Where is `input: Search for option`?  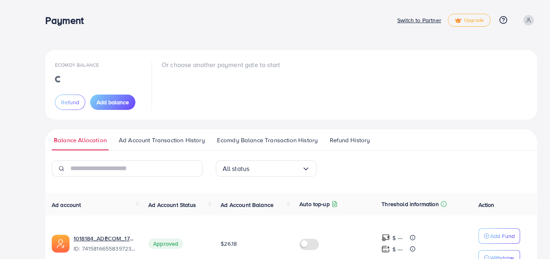 input: Search for option is located at coordinates (275, 168).